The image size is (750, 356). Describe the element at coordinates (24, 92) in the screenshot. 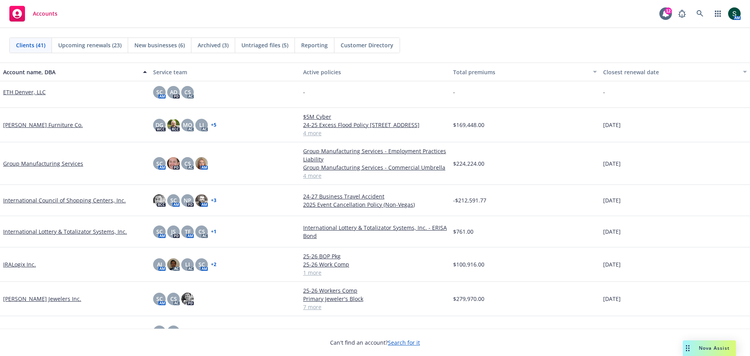

I see `a: ETH Denver, LLC` at that location.